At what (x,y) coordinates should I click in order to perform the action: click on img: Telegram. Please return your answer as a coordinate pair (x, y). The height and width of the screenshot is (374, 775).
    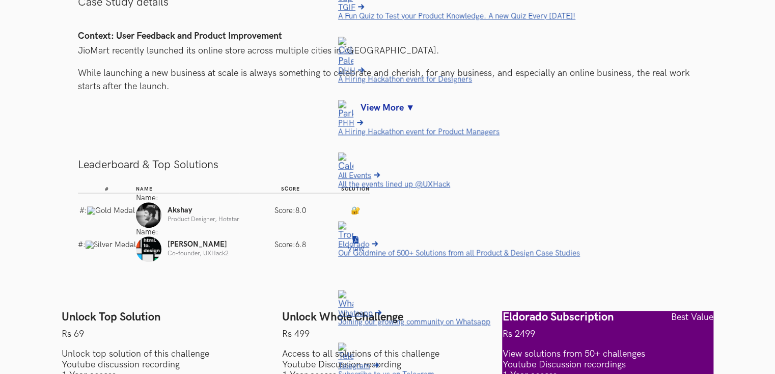
    Looking at the image, I should click on (346, 351).